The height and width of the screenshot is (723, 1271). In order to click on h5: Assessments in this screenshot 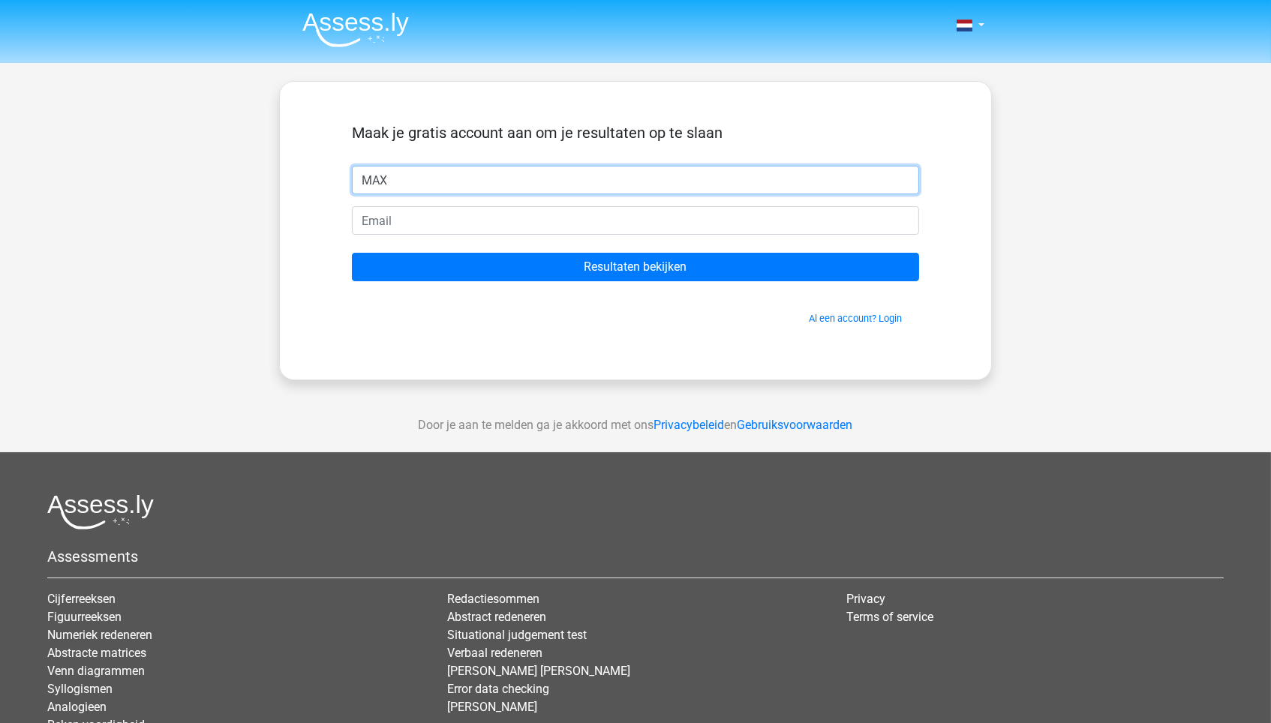, I will do `click(636, 557)`.